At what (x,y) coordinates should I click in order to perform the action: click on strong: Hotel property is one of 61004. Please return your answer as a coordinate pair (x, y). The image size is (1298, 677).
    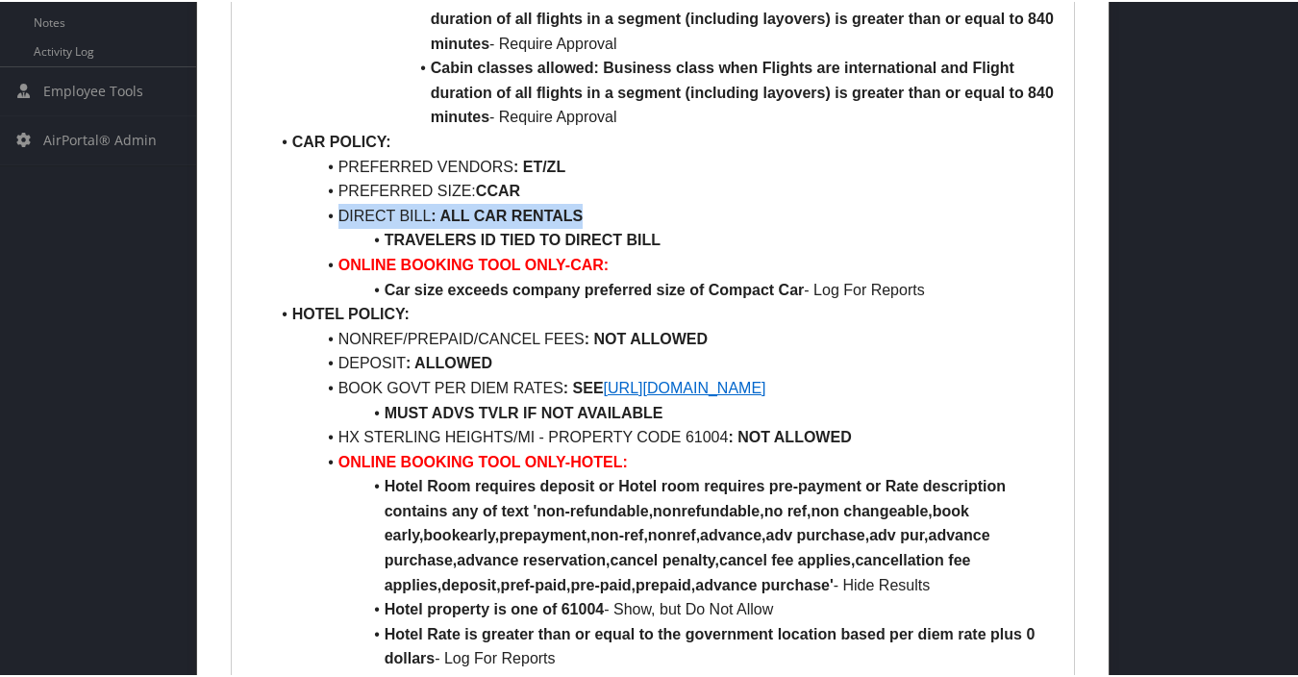
    Looking at the image, I should click on (494, 607).